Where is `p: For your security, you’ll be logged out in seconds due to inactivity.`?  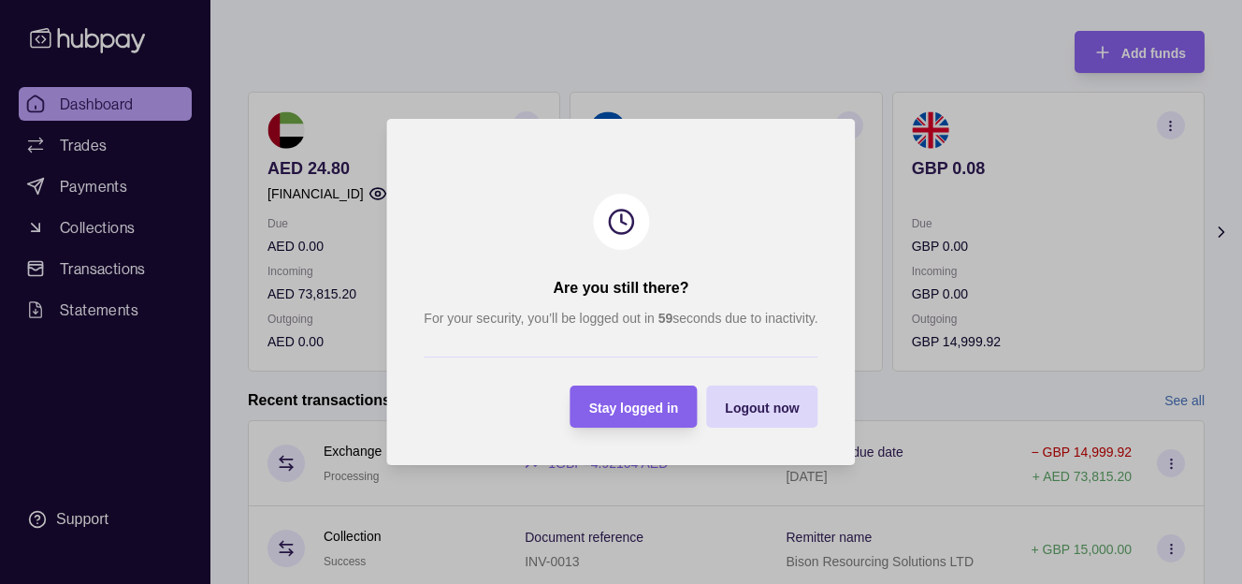
p: For your security, you’ll be logged out in seconds due to inactivity. is located at coordinates (620, 318).